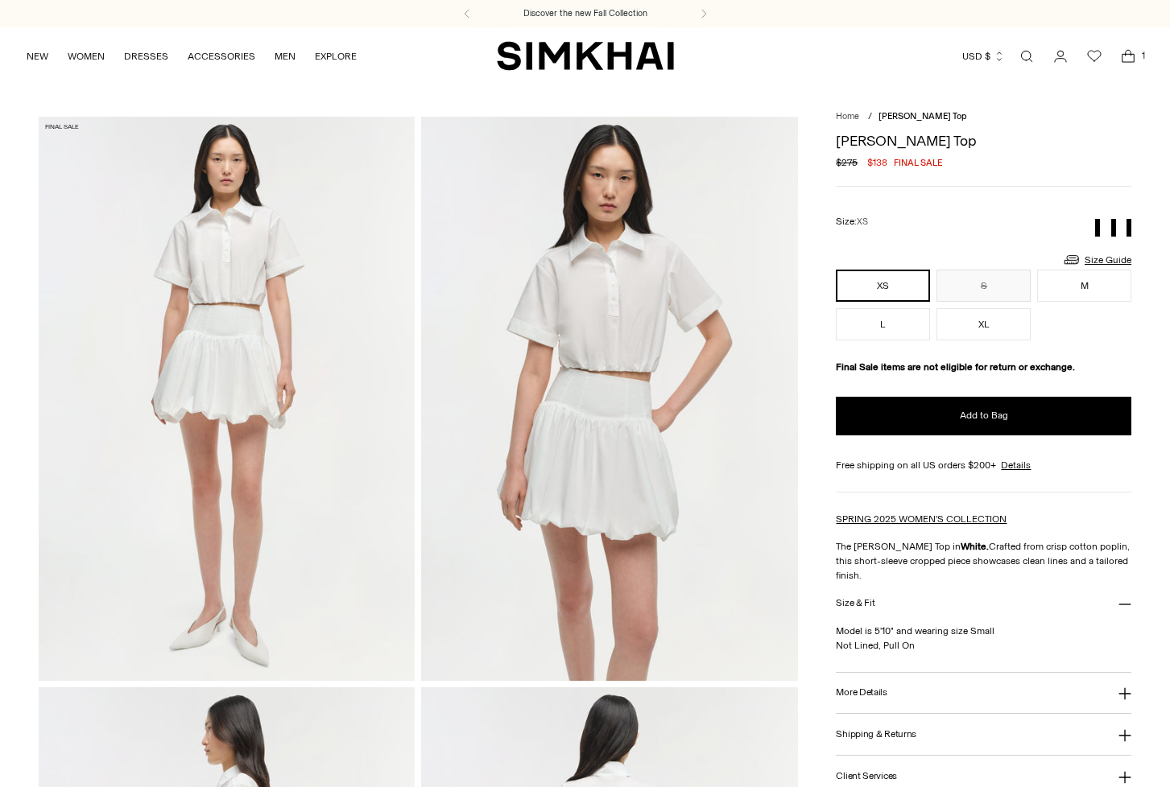  I want to click on a: EXPLORE, so click(336, 56).